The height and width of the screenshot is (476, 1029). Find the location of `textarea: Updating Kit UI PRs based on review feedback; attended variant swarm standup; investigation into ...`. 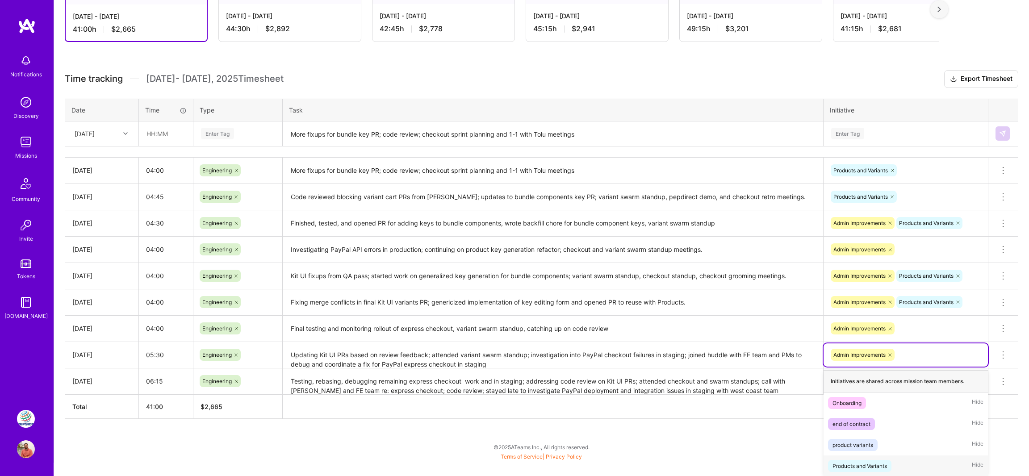

textarea: Updating Kit UI PRs based on review feedback; attended variant swarm standup; investigation into ... is located at coordinates (553, 355).